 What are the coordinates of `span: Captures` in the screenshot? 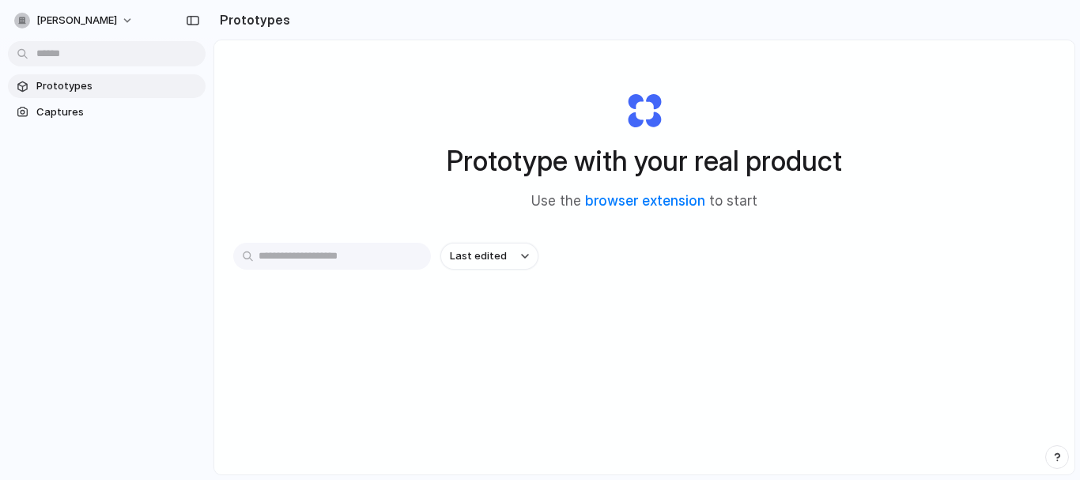 It's located at (118, 112).